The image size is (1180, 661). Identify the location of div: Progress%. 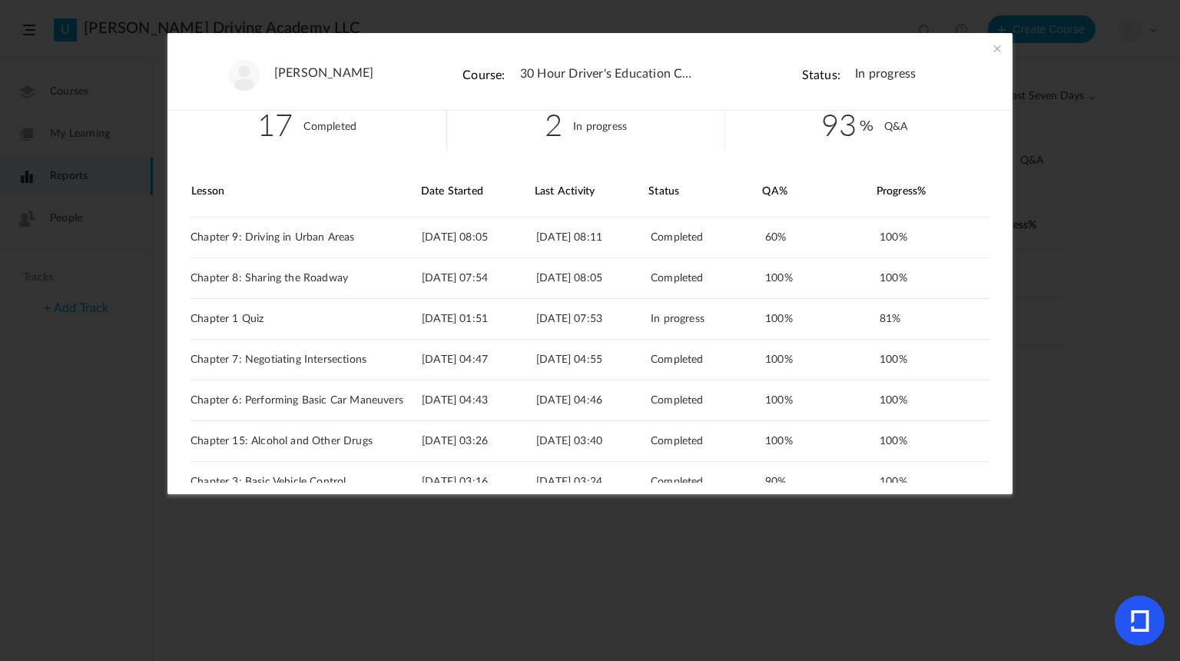
(933, 191).